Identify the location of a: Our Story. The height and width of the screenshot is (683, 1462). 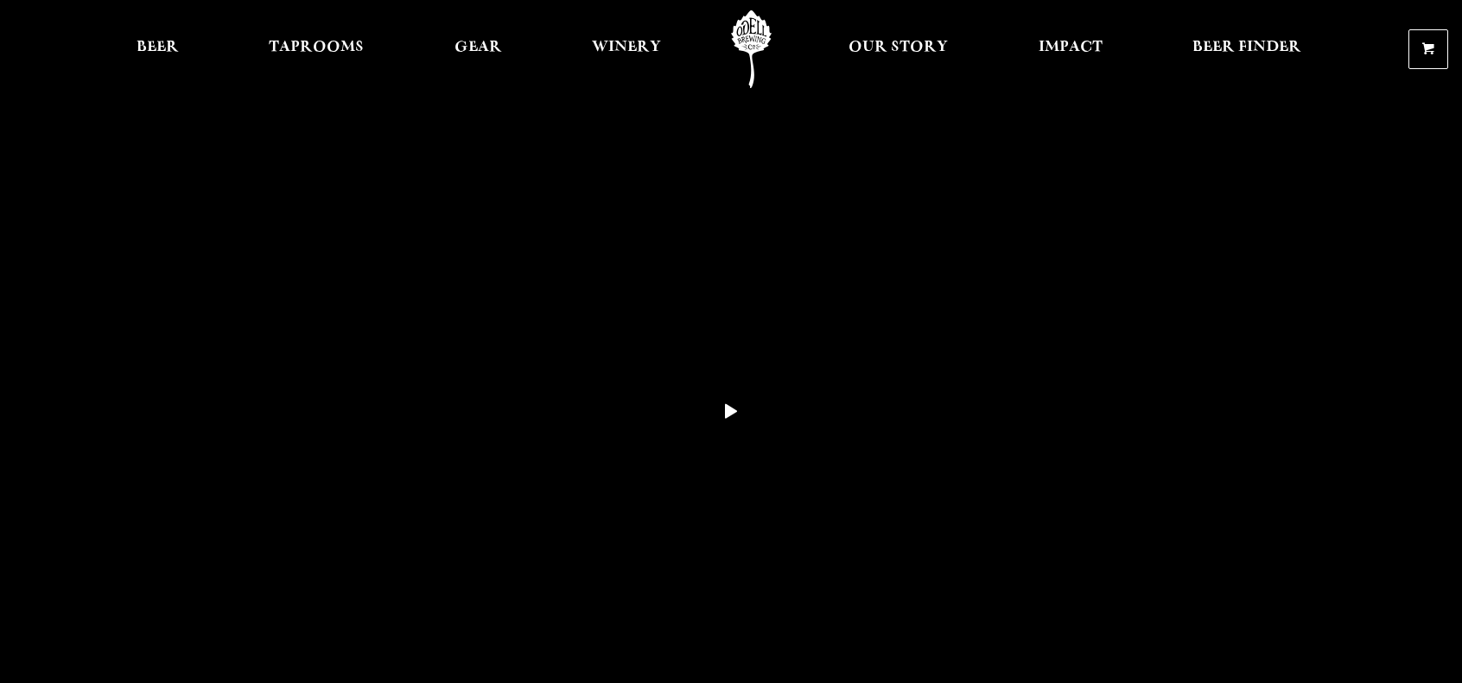
(898, 49).